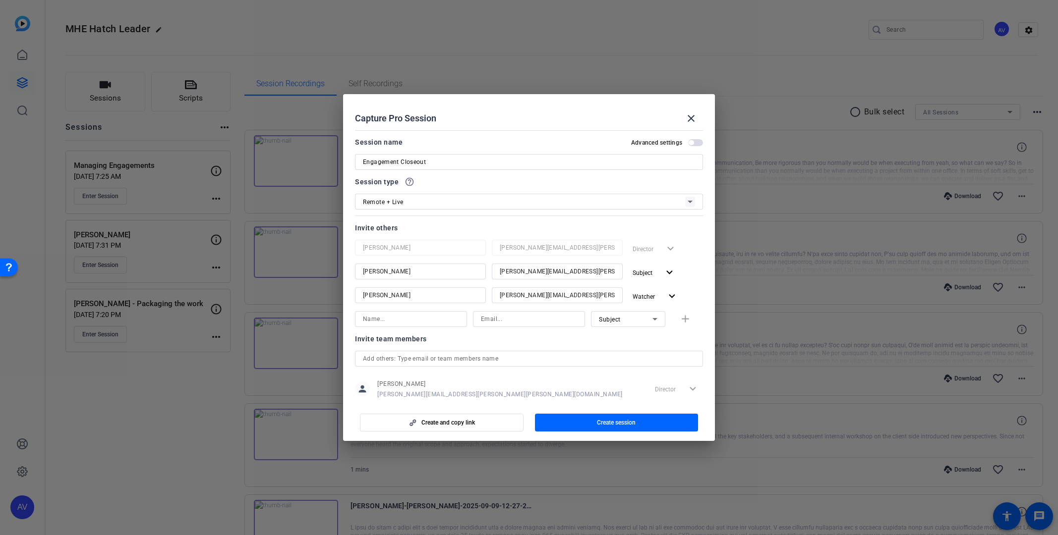  Describe the element at coordinates (442, 423) in the screenshot. I see `button: Create and copy link` at that location.